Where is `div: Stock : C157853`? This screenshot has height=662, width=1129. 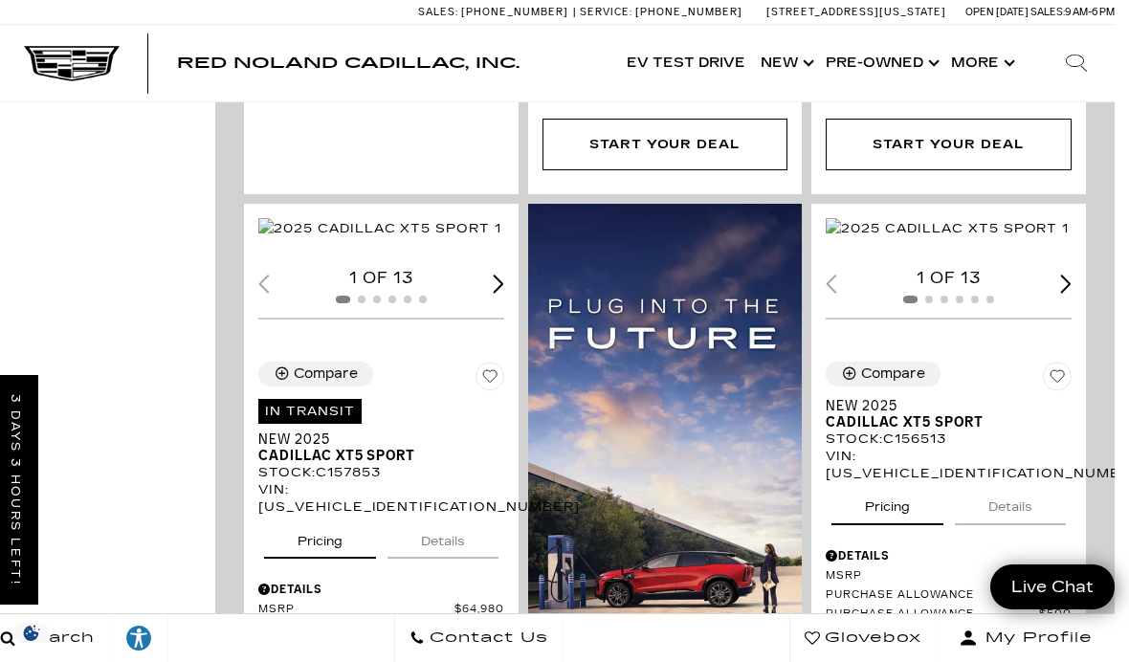 div: Stock : C157853 is located at coordinates (381, 472).